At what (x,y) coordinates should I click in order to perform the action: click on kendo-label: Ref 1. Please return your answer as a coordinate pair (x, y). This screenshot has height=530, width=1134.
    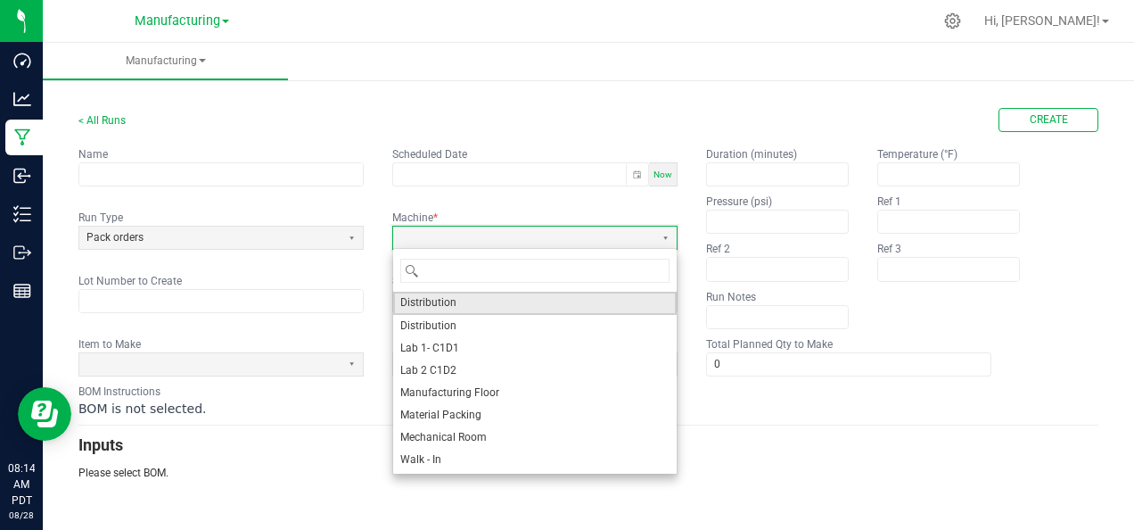
    Looking at the image, I should click on (889, 201).